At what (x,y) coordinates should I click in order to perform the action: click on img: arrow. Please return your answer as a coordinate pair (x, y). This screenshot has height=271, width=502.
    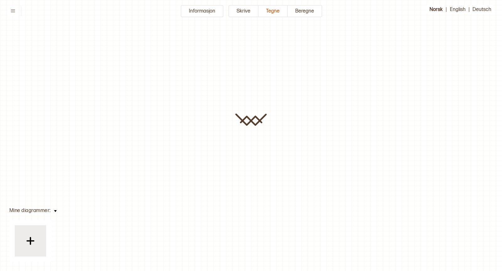
    Looking at the image, I should click on (55, 211).